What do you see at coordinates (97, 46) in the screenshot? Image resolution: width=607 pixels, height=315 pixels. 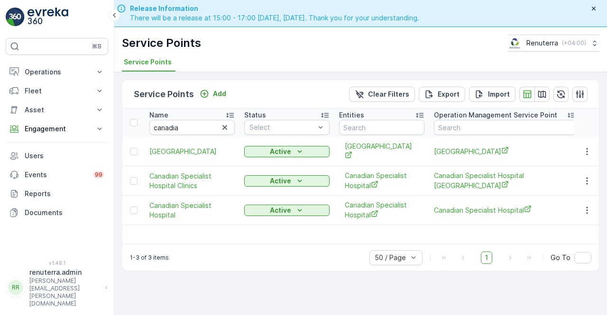 I see `p: ⌘B` at bounding box center [97, 46].